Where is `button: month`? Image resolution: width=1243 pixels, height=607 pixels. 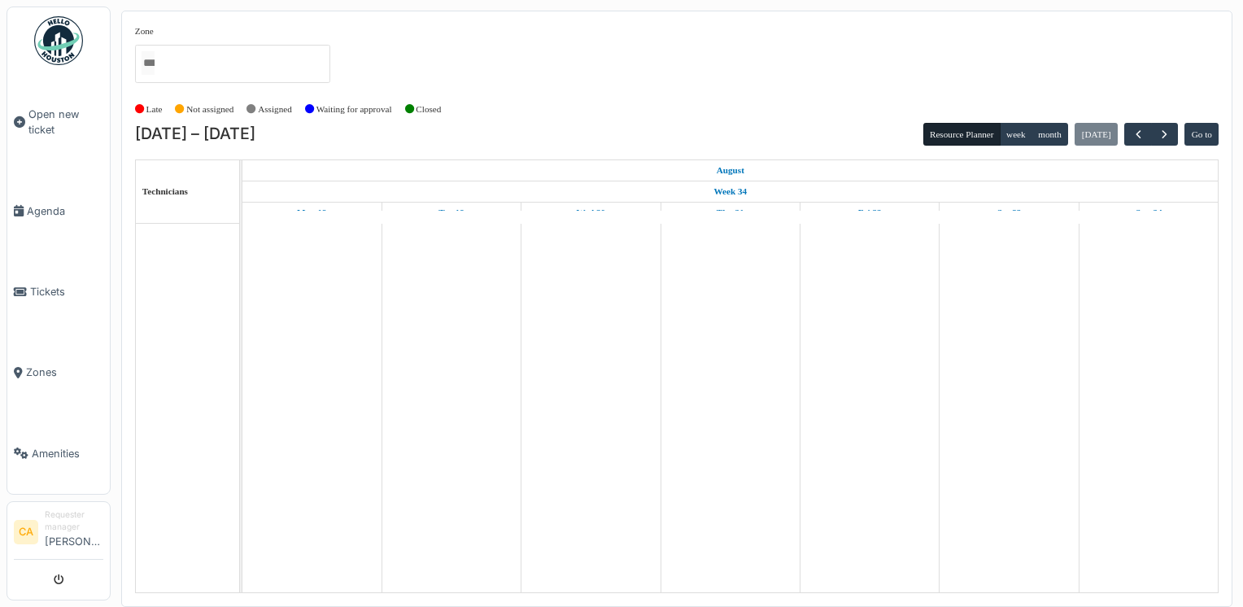
button: month is located at coordinates (1049, 134).